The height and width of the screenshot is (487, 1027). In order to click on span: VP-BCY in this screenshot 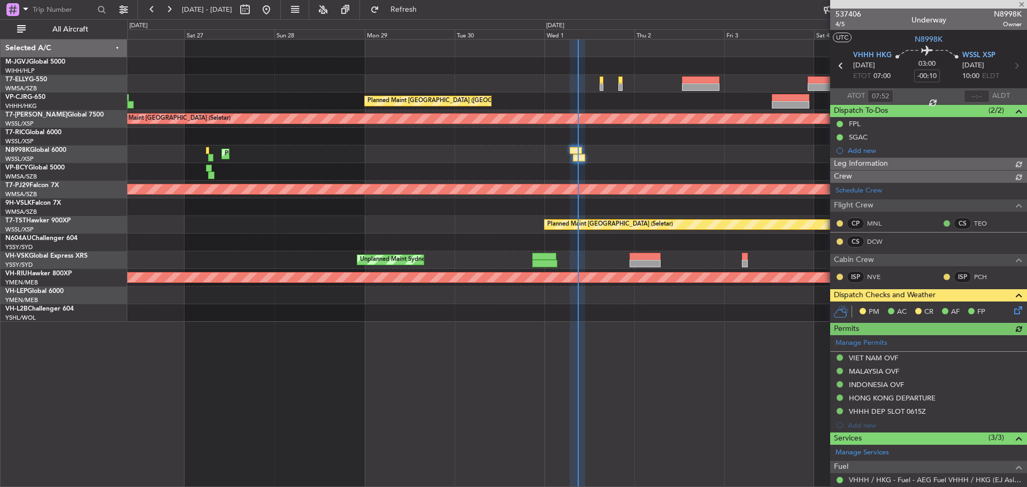, I will do `click(17, 168)`.